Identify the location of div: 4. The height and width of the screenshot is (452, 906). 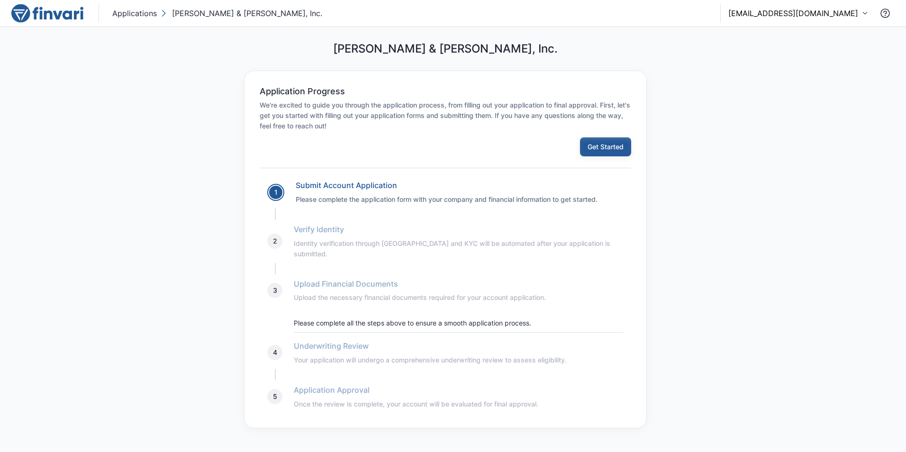
(275, 352).